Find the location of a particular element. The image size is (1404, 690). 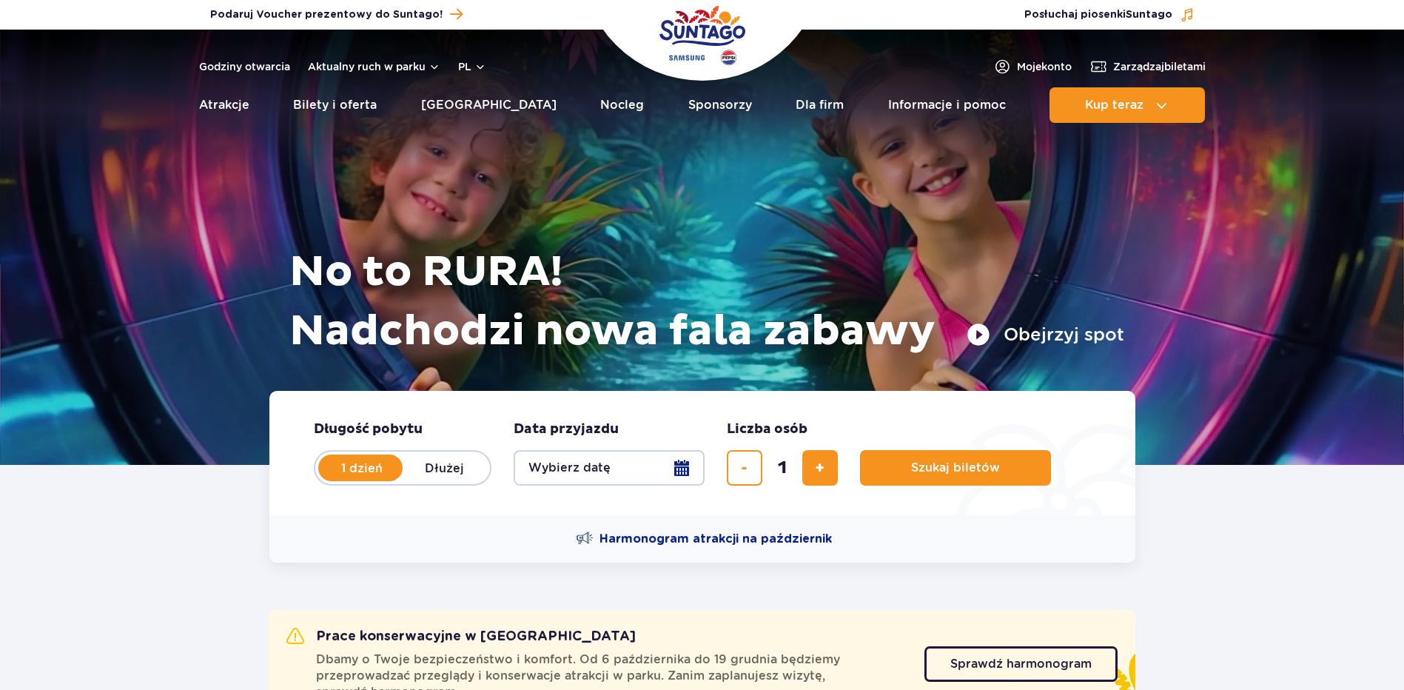

span: Szukaj biletów is located at coordinates (956, 468).